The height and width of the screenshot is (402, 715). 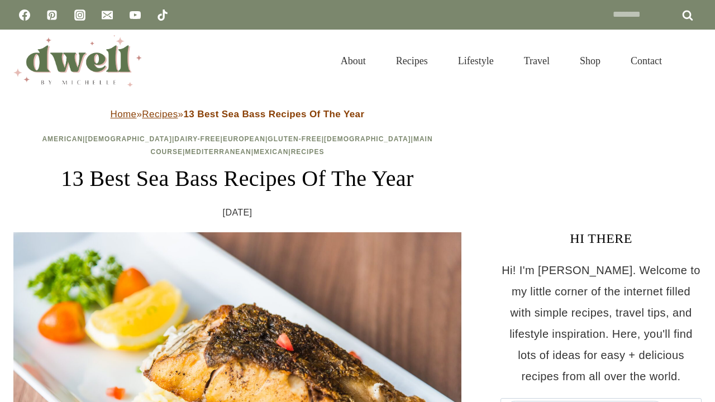 I want to click on a: Mediterranean, so click(x=218, y=152).